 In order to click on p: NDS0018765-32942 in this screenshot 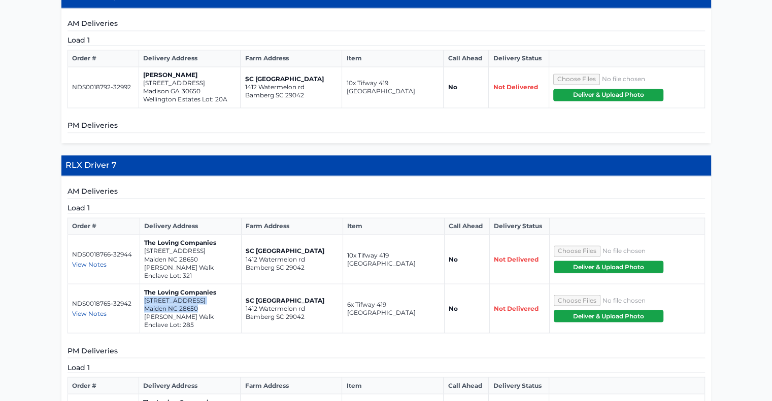, I will do `click(104, 303)`.